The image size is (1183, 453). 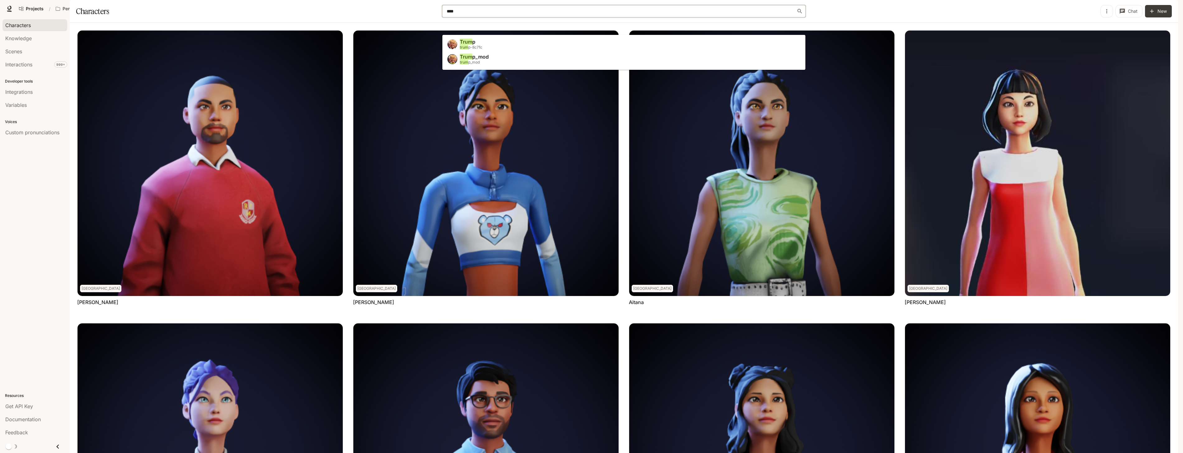 I want to click on h1: Characters, so click(x=92, y=11).